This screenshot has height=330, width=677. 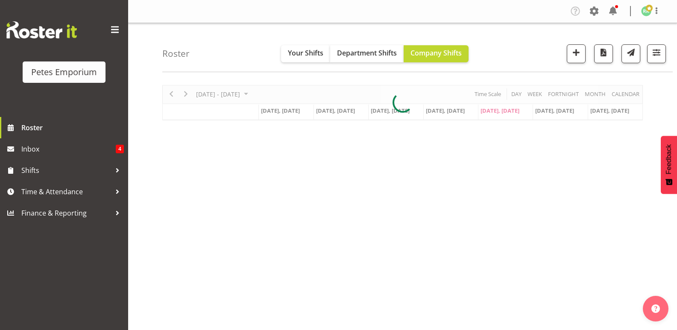 What do you see at coordinates (66, 192) in the screenshot?
I see `span: Time & Attendance` at bounding box center [66, 192].